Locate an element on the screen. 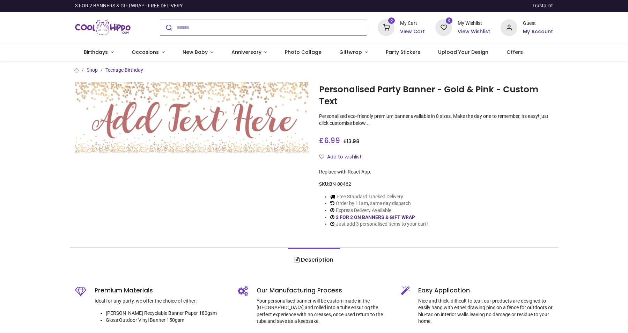  a: 3 FOR 2 ON BANNERS & GIFT WRAP is located at coordinates (375, 217).